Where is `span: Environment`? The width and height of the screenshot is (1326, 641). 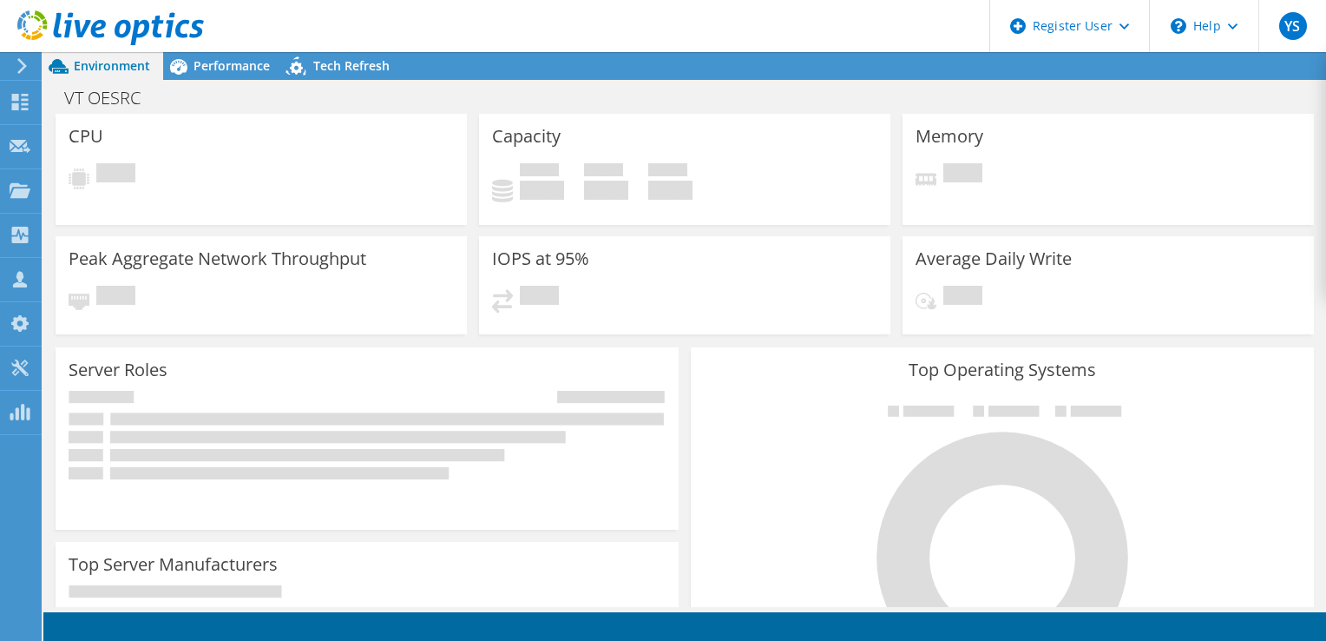
span: Environment is located at coordinates (112, 65).